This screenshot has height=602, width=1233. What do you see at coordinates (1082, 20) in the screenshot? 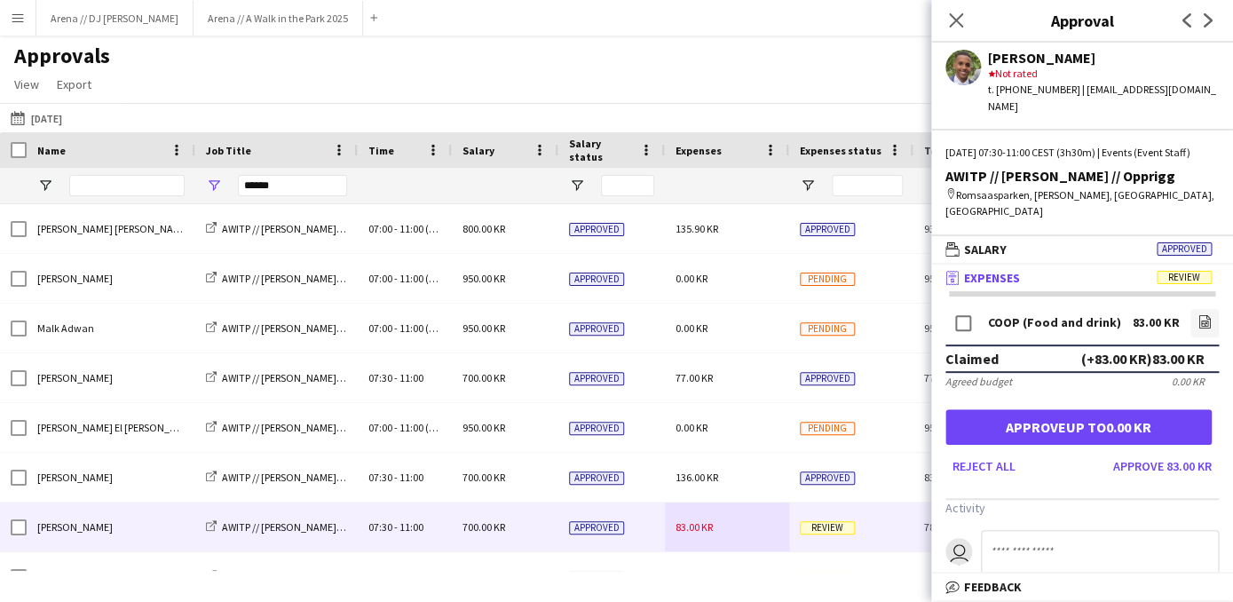
I see `h3: Approval` at bounding box center [1082, 20].